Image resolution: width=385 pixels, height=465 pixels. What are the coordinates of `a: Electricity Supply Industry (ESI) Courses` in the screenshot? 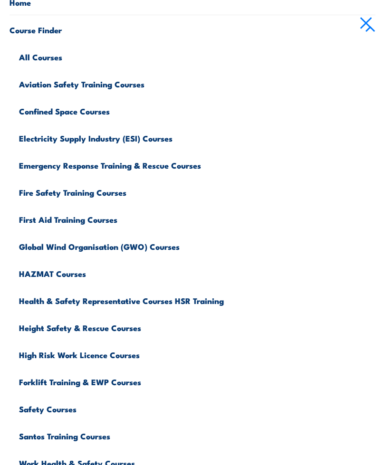 It's located at (197, 137).